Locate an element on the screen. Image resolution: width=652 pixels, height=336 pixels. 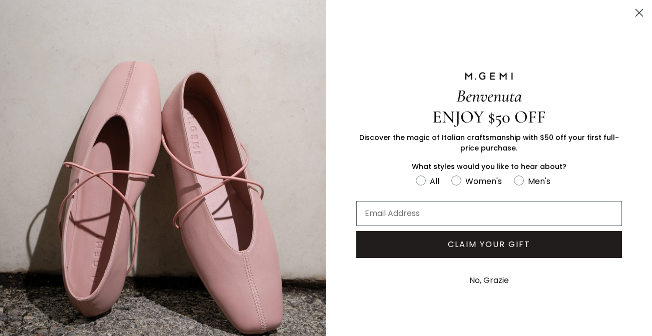
span: Benvenuta is located at coordinates (489, 96).